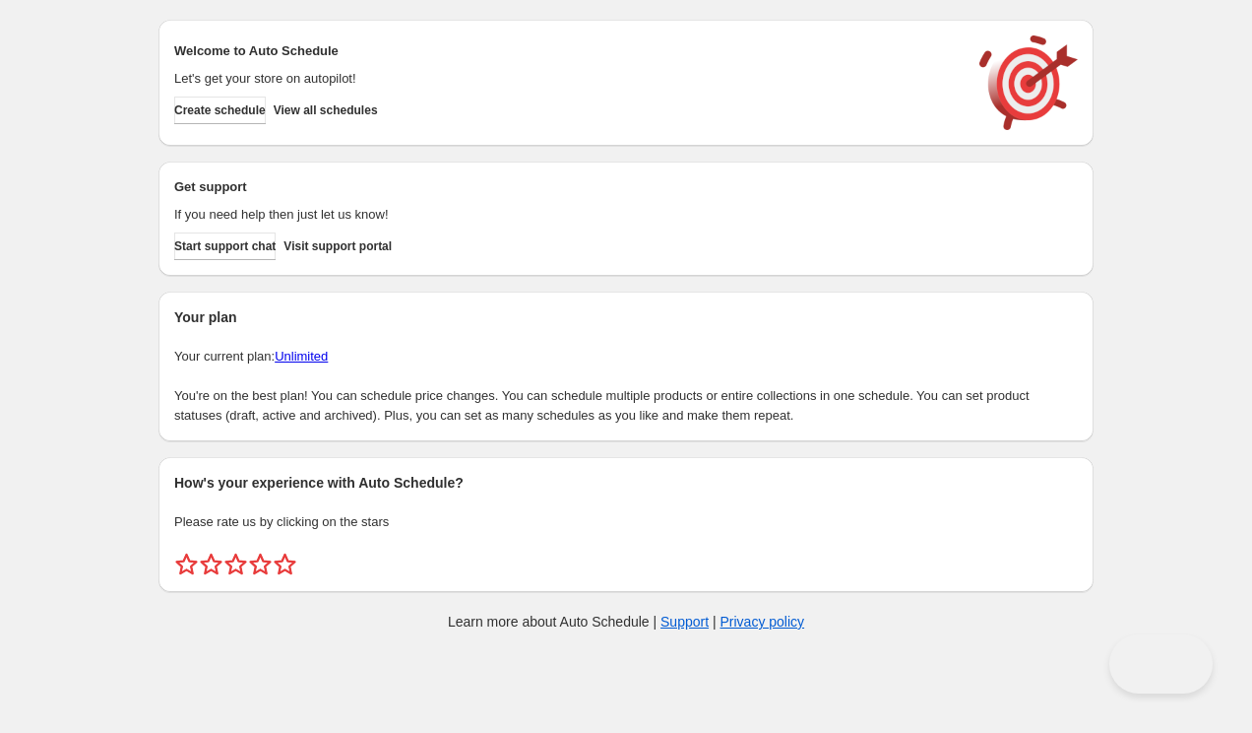 The height and width of the screenshot is (733, 1252). I want to click on a: Support, so click(684, 621).